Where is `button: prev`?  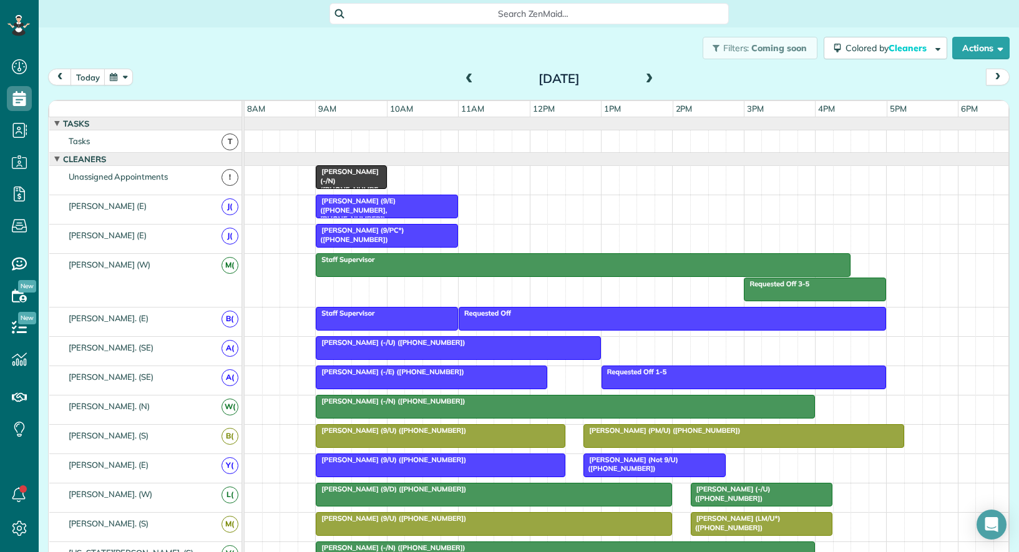 button: prev is located at coordinates (60, 77).